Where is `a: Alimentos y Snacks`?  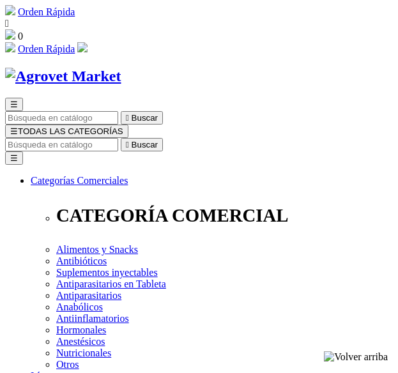
a: Alimentos y Snacks is located at coordinates (97, 249).